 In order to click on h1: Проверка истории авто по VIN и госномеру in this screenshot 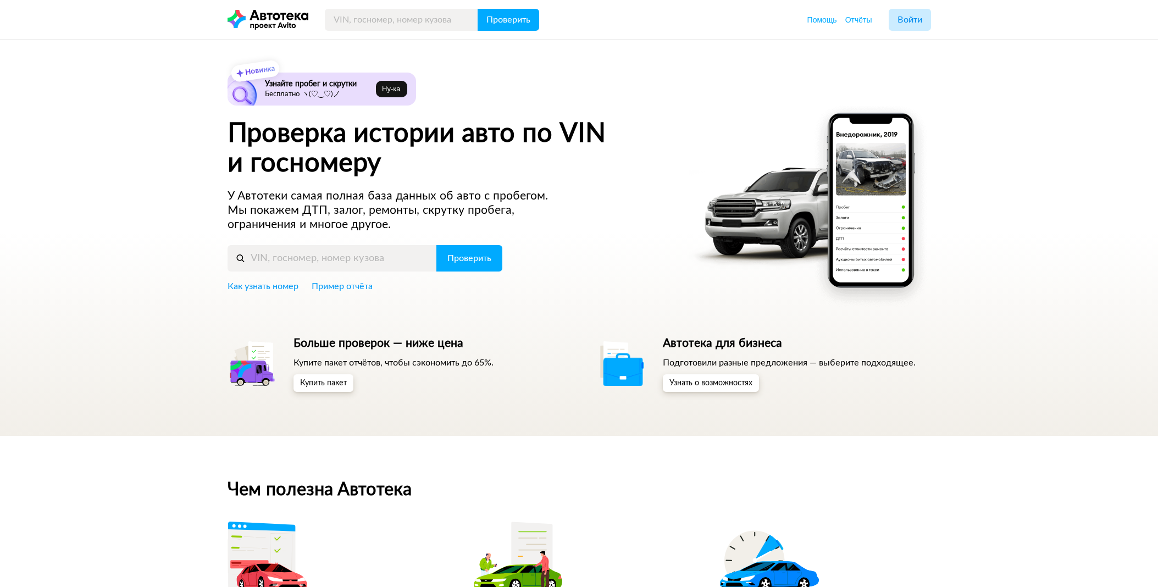, I will do `click(451, 148)`.